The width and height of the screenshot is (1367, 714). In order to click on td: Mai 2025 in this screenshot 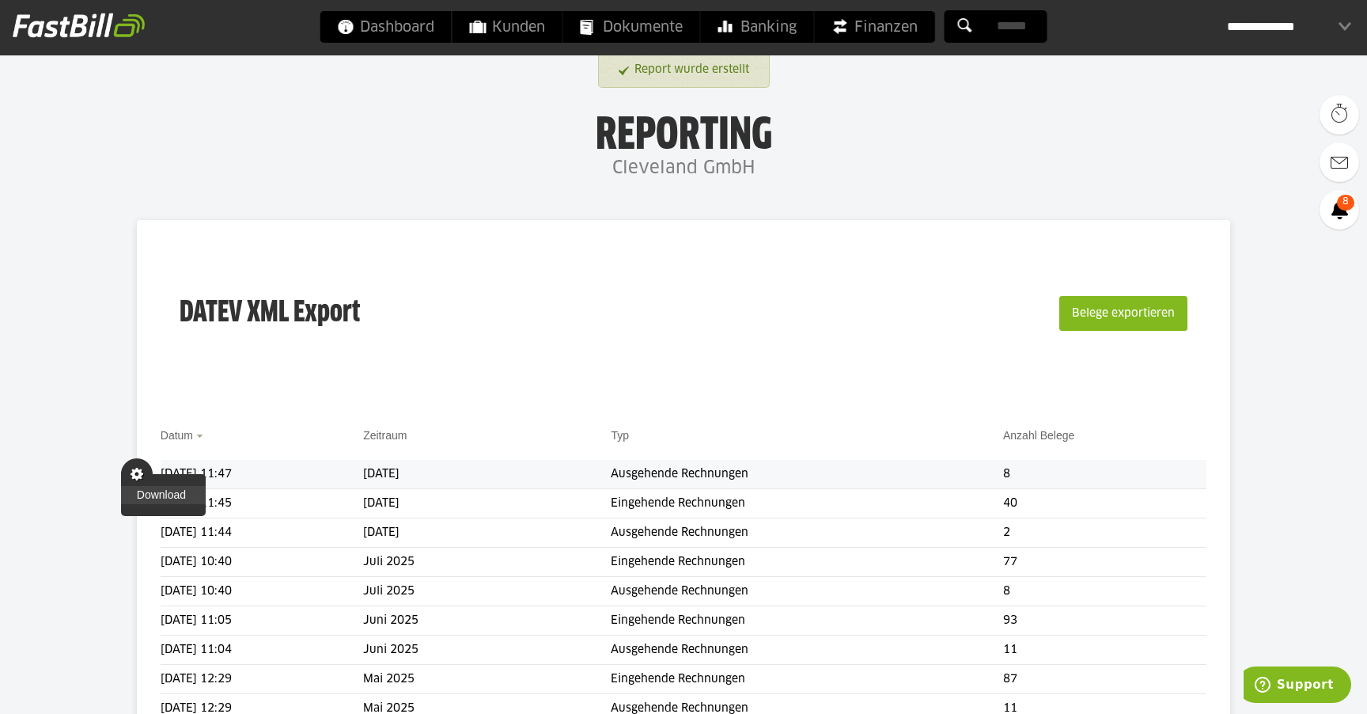, I will do `click(487, 679)`.